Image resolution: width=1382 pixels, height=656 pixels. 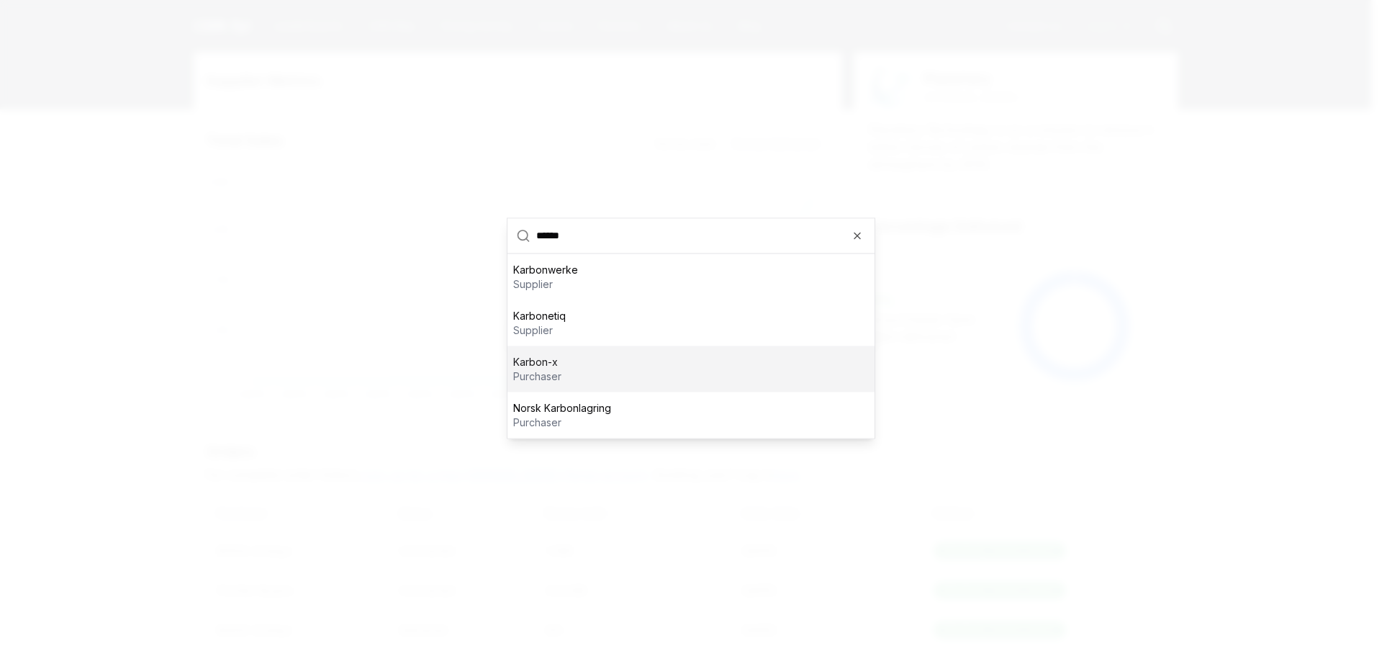 What do you see at coordinates (537, 361) in the screenshot?
I see `p: Karbon-x` at bounding box center [537, 361].